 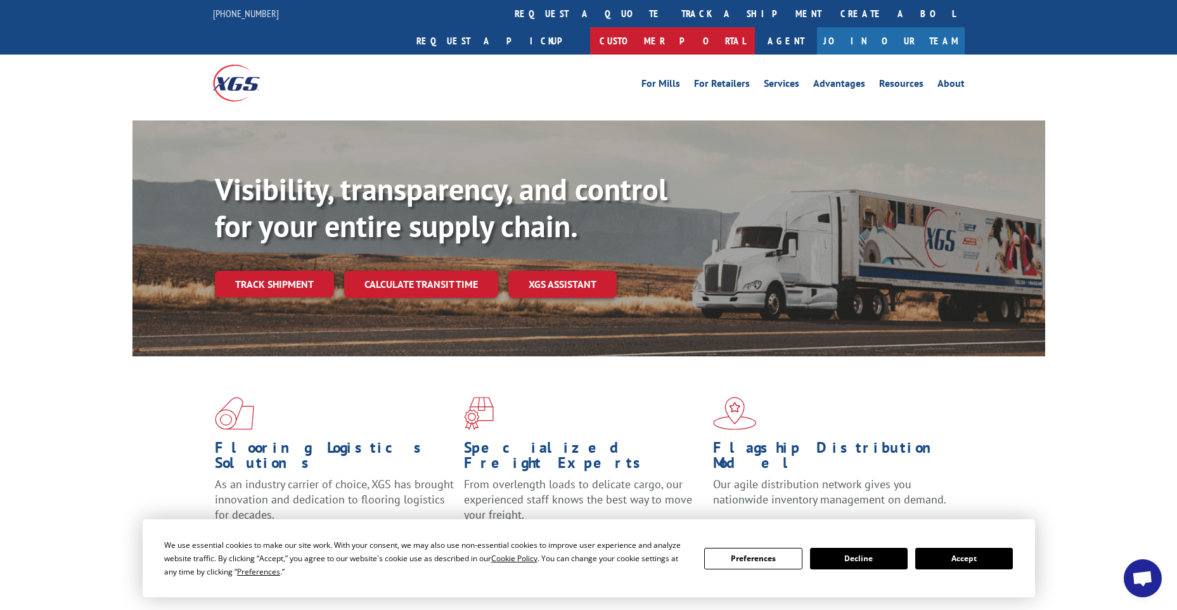 What do you see at coordinates (334, 499) in the screenshot?
I see `span: As an industry carrier of choice, XGS has brought innovation and dedication to flooring logistics...` at bounding box center [334, 499].